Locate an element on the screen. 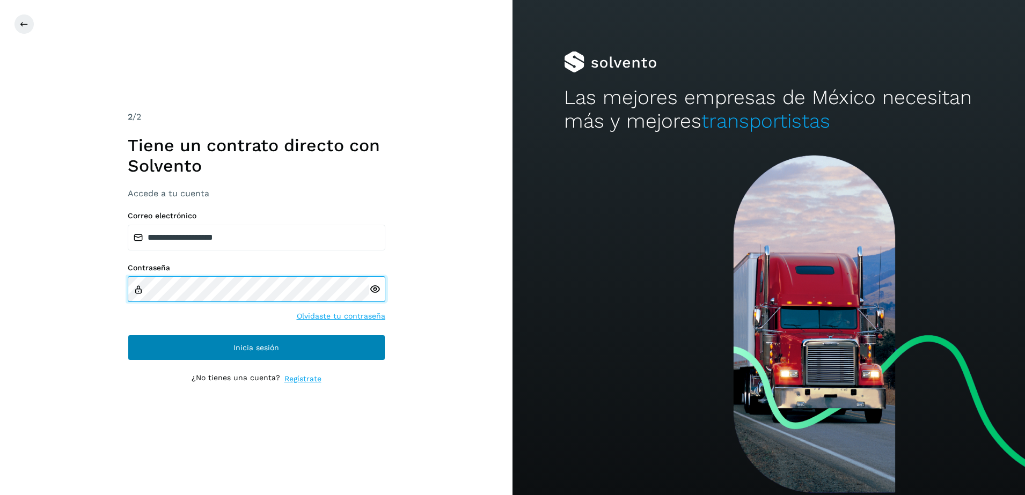 The height and width of the screenshot is (495, 1025). span: transportistas is located at coordinates (766, 121).